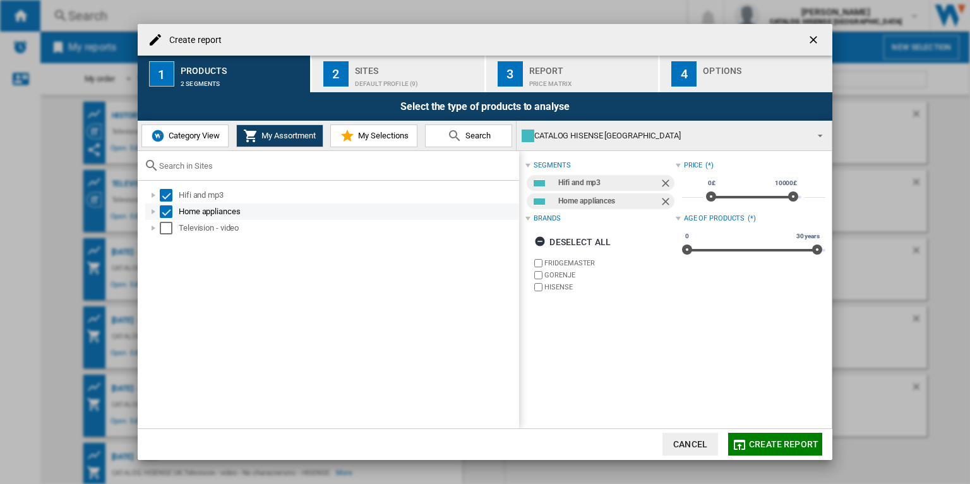 This screenshot has height=484, width=970. I want to click on div: segments, so click(552, 166).